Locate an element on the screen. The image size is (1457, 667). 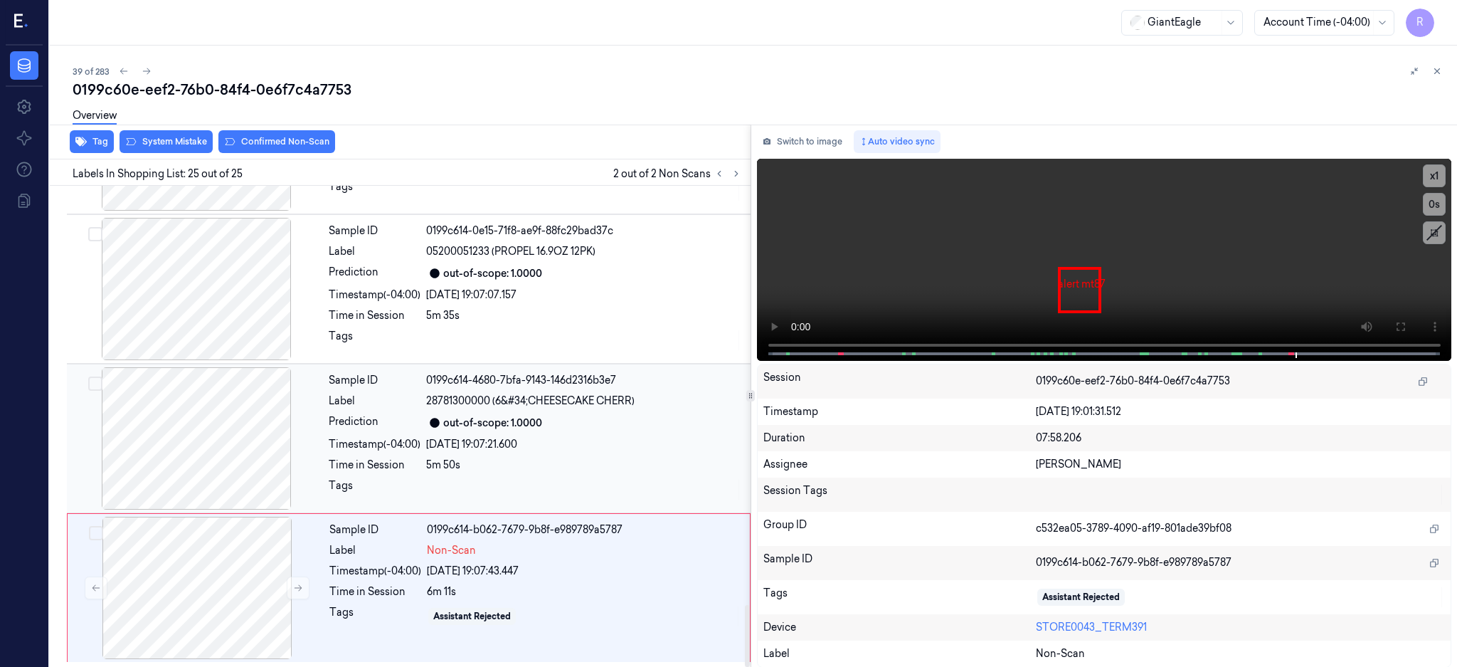
div: 0199c614-b062-7679-9b8f-e989789a5787 is located at coordinates (584, 529).